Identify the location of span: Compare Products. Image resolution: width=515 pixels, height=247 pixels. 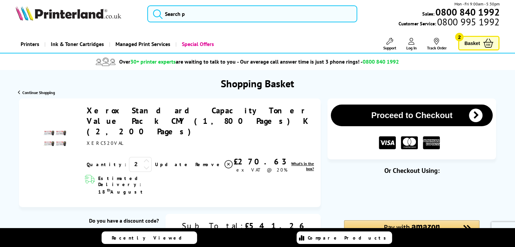
(349, 238).